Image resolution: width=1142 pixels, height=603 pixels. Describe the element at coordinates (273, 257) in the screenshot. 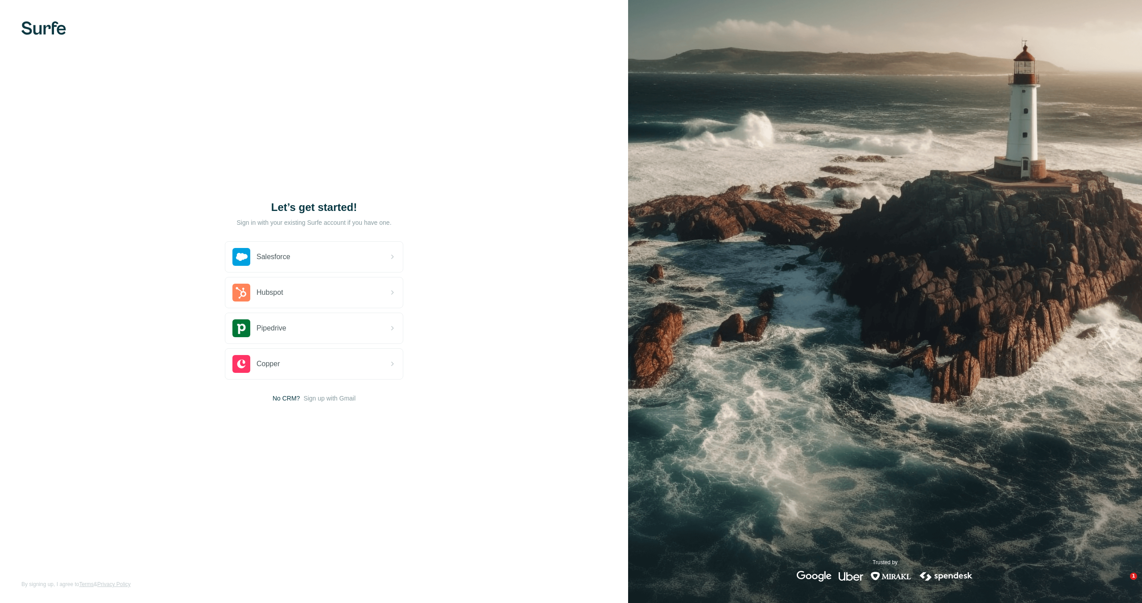

I see `span: Salesforce` at that location.